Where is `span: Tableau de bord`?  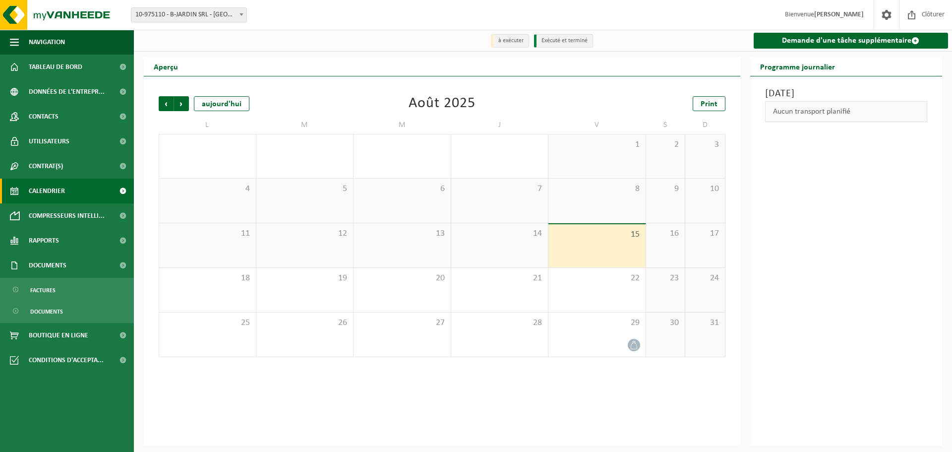 span: Tableau de bord is located at coordinates (56, 67).